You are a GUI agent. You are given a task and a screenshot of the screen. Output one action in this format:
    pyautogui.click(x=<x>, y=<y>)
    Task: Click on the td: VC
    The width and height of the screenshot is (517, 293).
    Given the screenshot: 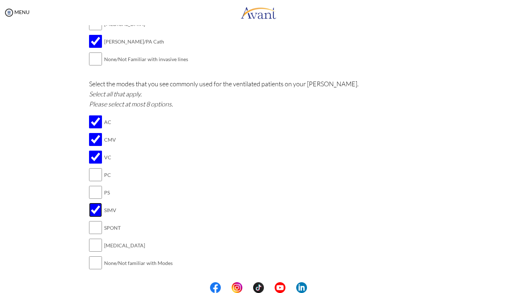 What is the action you would take?
    pyautogui.click(x=138, y=157)
    